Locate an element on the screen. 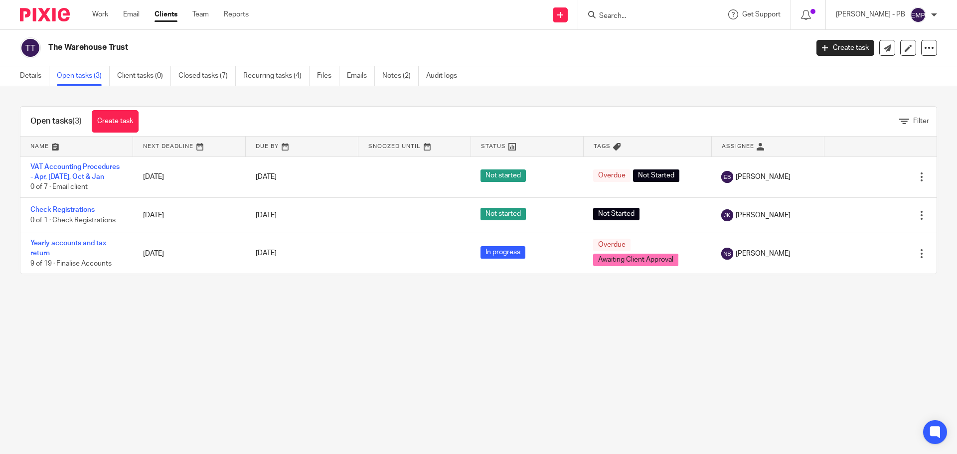 Image resolution: width=957 pixels, height=454 pixels. a: Recurring tasks (4) is located at coordinates (276, 76).